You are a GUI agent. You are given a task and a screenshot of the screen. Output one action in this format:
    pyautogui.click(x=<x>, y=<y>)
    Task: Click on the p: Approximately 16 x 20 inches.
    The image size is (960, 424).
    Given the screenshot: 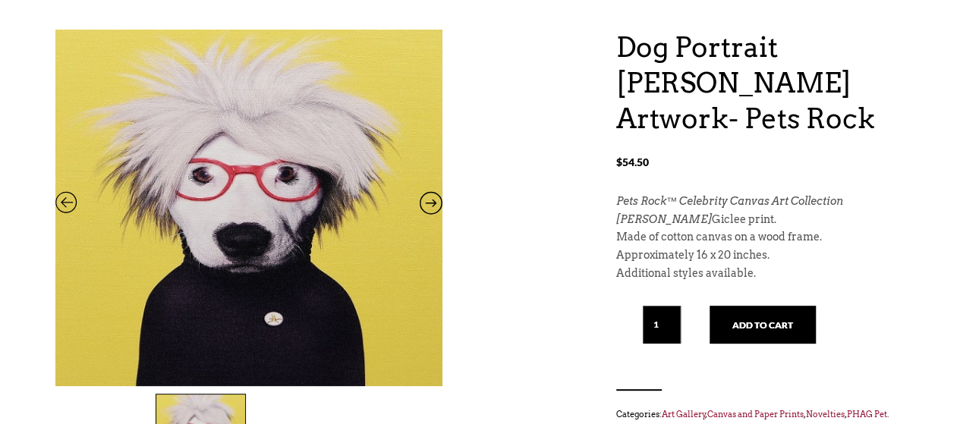 What is the action you would take?
    pyautogui.click(x=760, y=256)
    